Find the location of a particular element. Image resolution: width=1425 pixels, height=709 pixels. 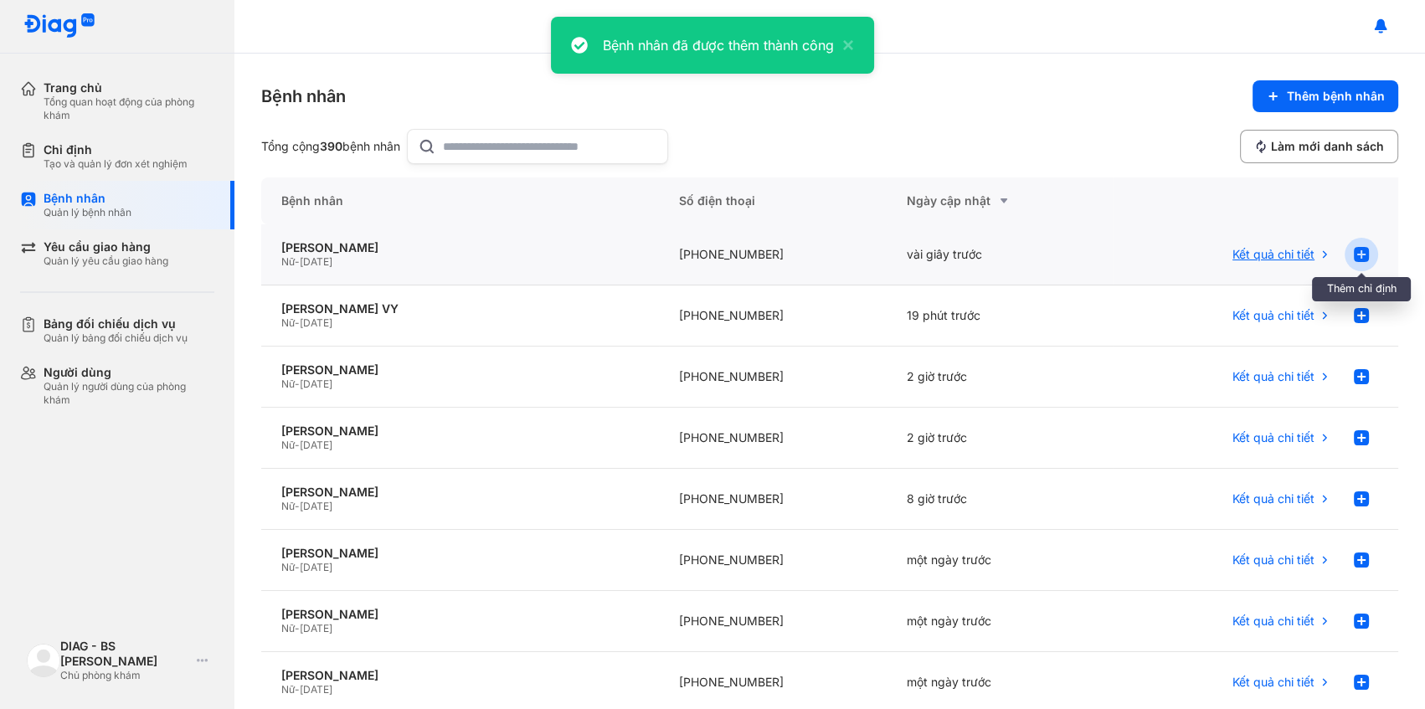

div: Bệnh nhân đã được thêm thành công is located at coordinates (718, 45).